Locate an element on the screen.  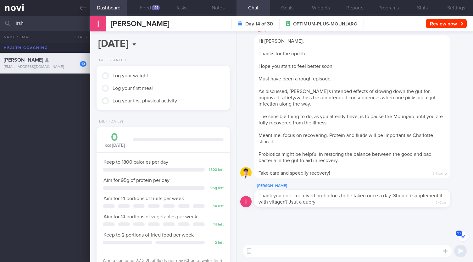
span: 10 is located at coordinates (459, 234).